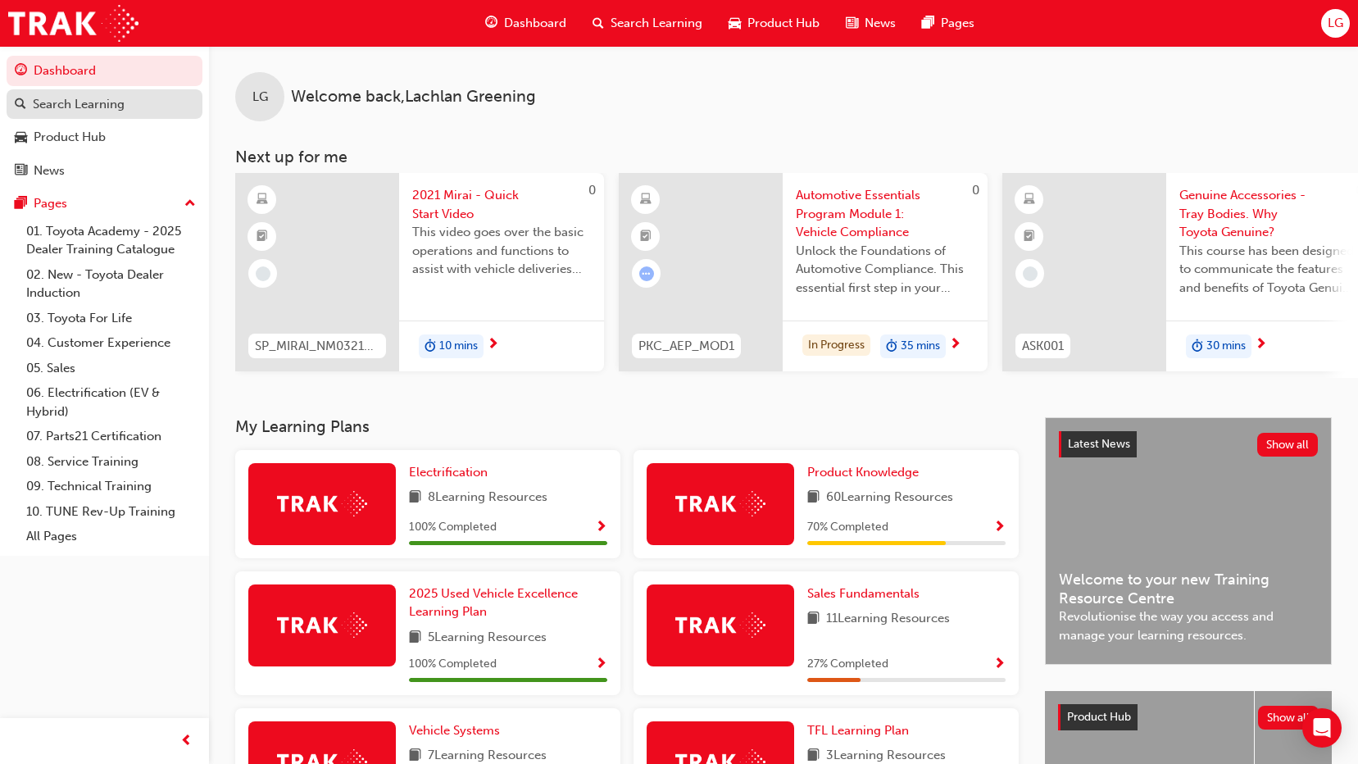 Image resolution: width=1358 pixels, height=764 pixels. What do you see at coordinates (49, 170) in the screenshot?
I see `div: News` at bounding box center [49, 170].